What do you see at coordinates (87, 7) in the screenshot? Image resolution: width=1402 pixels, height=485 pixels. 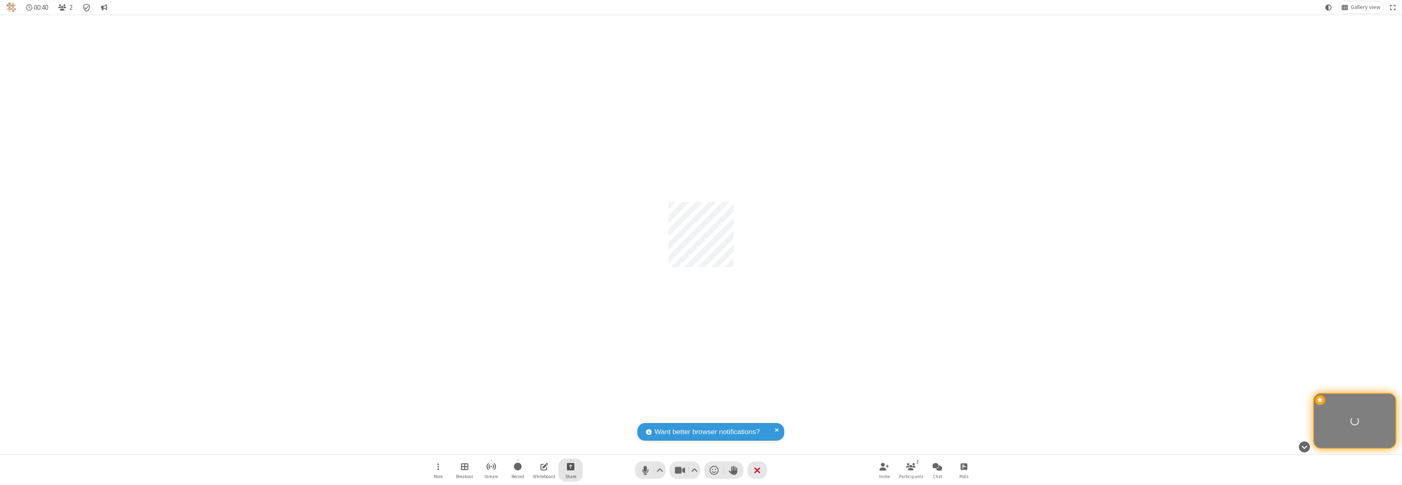 I see `div: Meeting details Encryption enabled` at bounding box center [87, 7].